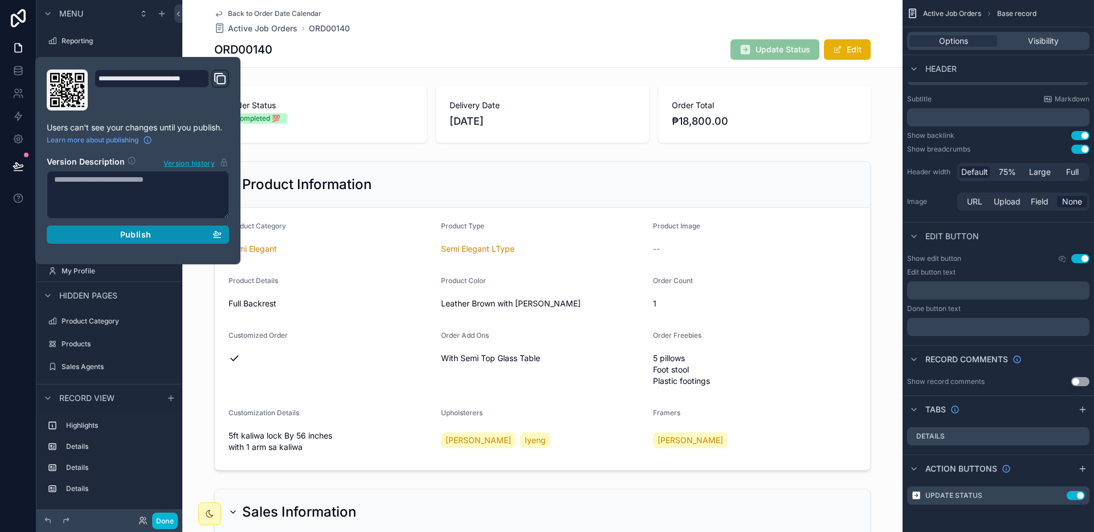 The width and height of the screenshot is (1094, 532). What do you see at coordinates (109, 344) in the screenshot?
I see `a: Products` at bounding box center [109, 344].